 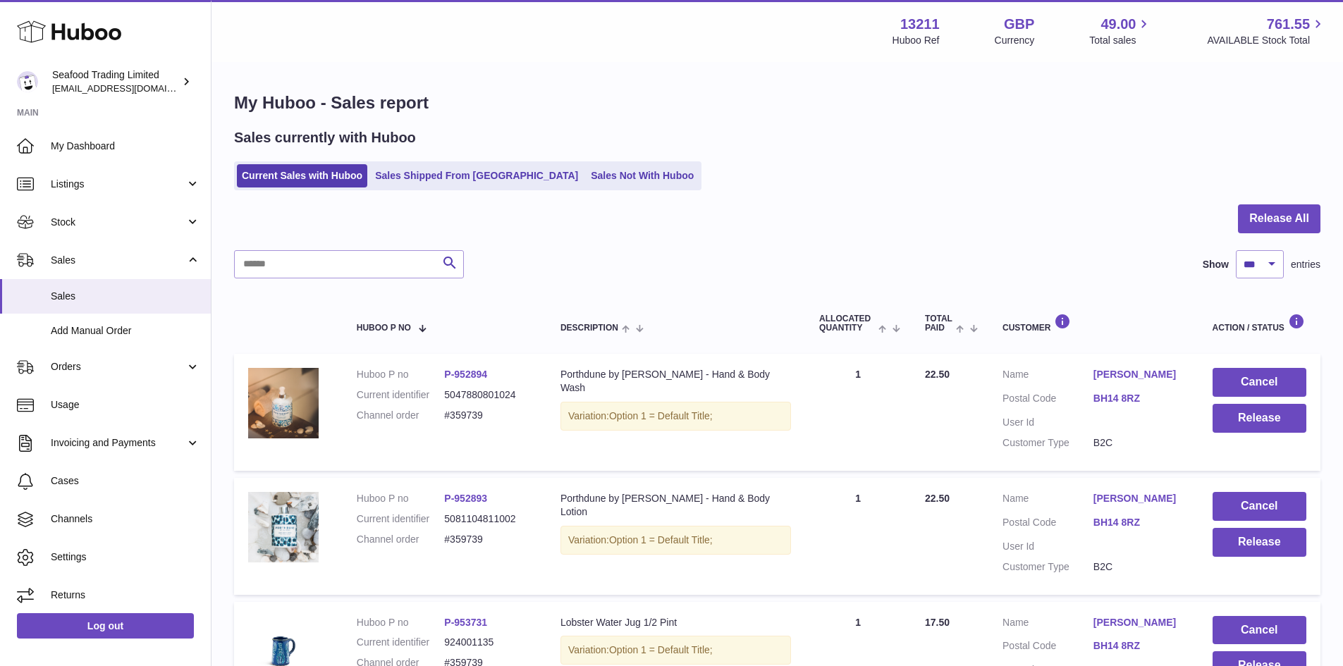 I want to click on span: AVAILABLE Stock Total, so click(x=1267, y=40).